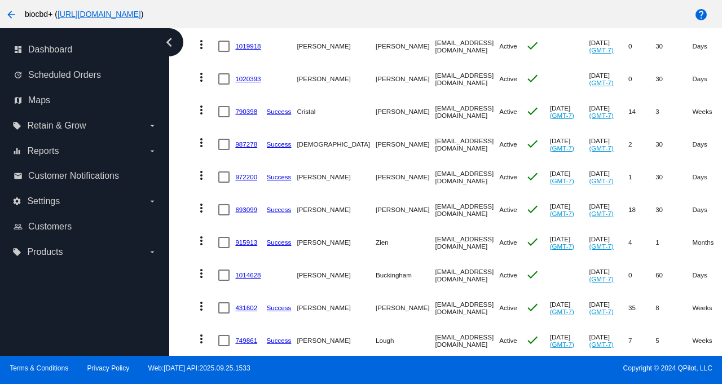  What do you see at coordinates (336, 112) in the screenshot?
I see `mat-cell: Cristal` at bounding box center [336, 112].